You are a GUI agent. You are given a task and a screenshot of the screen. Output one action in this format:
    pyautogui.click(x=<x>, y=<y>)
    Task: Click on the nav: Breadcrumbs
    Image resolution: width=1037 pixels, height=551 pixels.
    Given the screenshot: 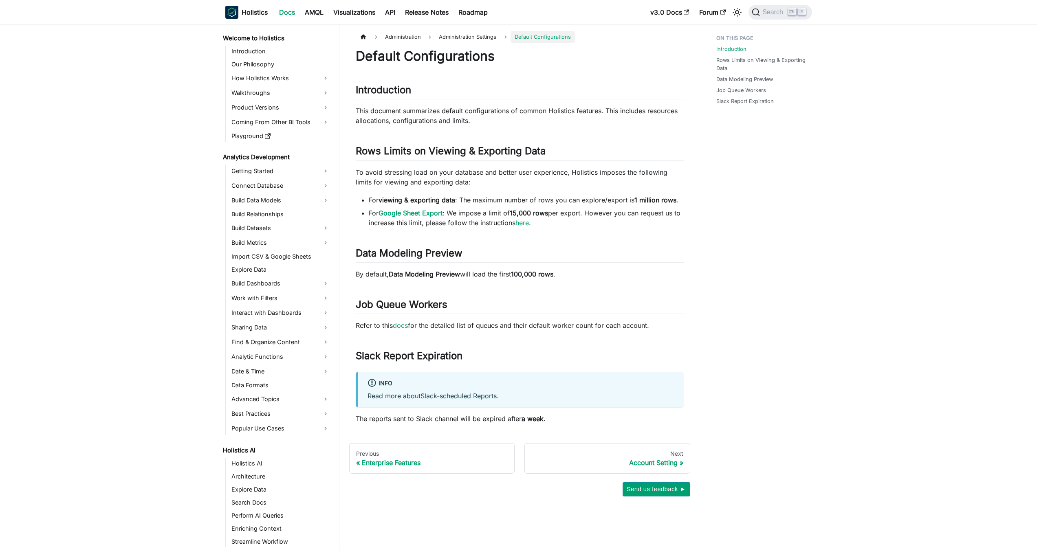 What is the action you would take?
    pyautogui.click(x=520, y=37)
    